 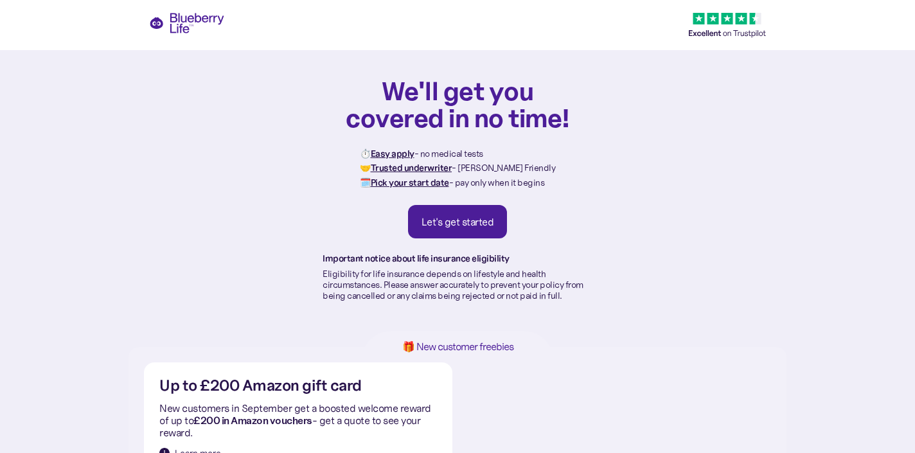 What do you see at coordinates (411, 168) in the screenshot?
I see `strong: Trusted underwriter` at bounding box center [411, 168].